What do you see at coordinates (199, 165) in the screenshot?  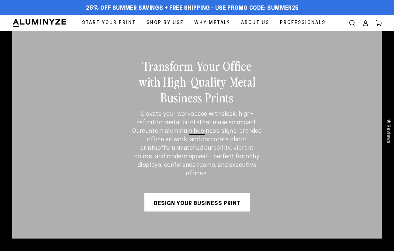 I see `strong: lobby displays, conference rooms, and executive offices` at bounding box center [199, 165].